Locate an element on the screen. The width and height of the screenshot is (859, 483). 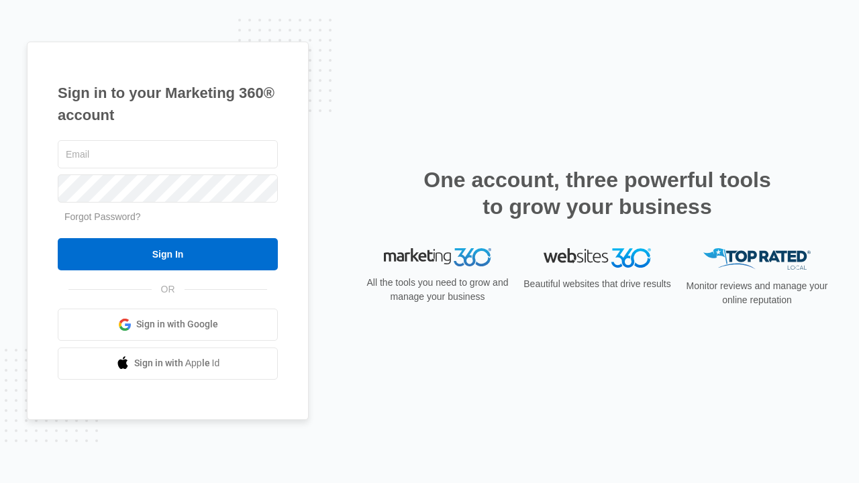
h1: Sign in to your Marketing 360® account is located at coordinates (168, 104).